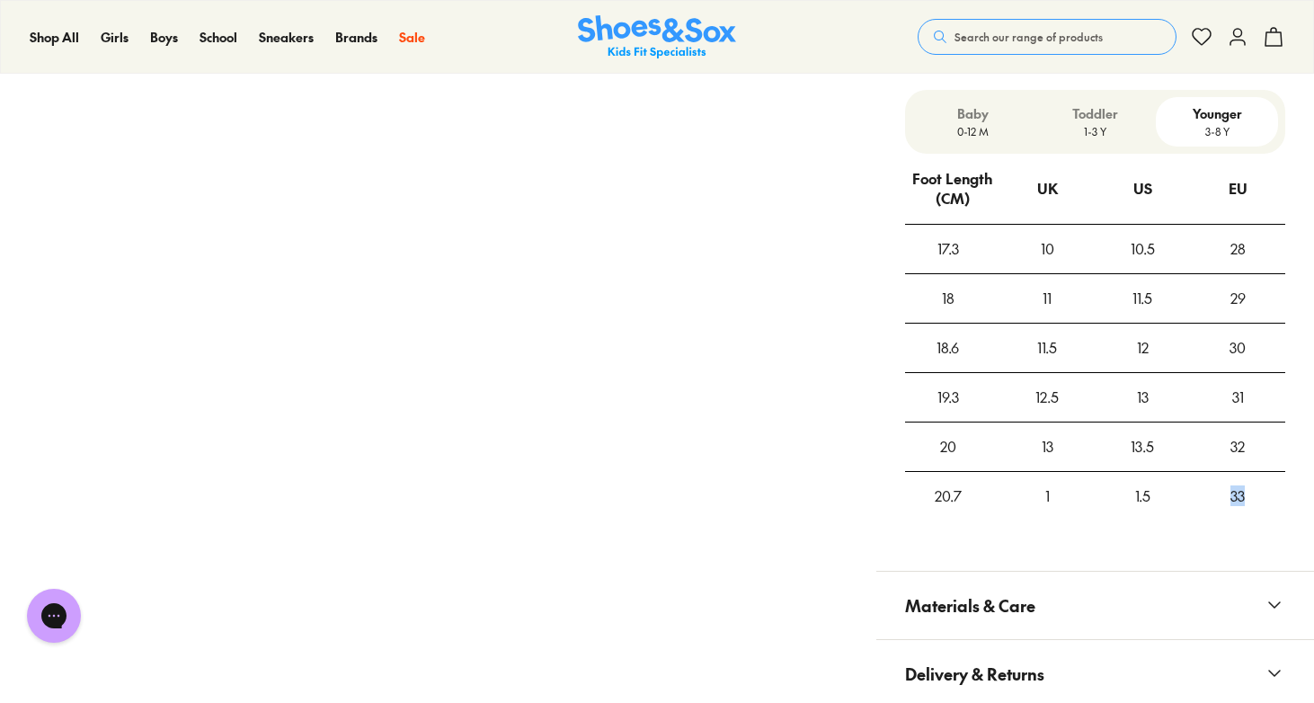 The image size is (1314, 703). Describe the element at coordinates (1238, 397) in the screenshot. I see `div: 31` at that location.